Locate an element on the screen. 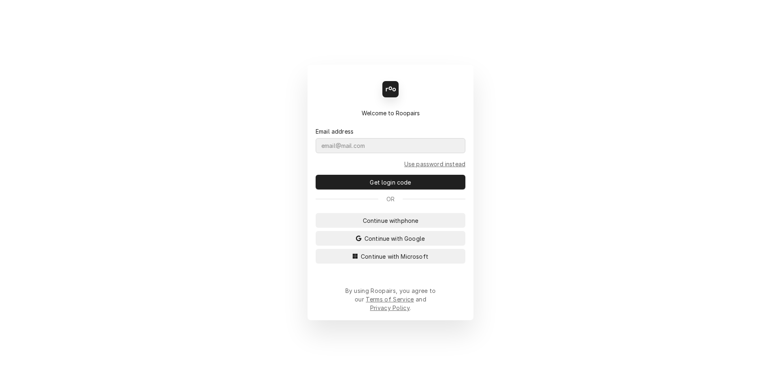 The width and height of the screenshot is (781, 385). a: Privacy Policy is located at coordinates (390, 307).